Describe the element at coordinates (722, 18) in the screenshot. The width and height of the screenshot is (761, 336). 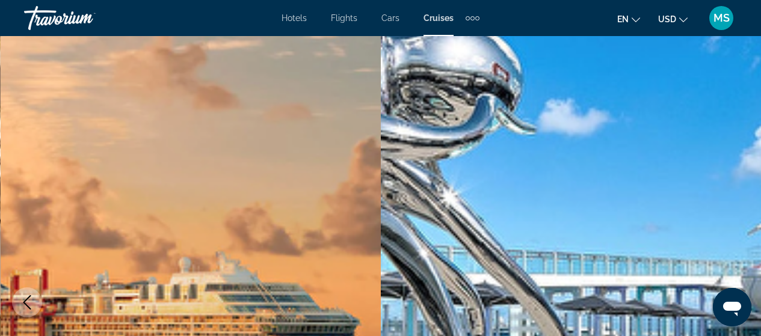
I see `button: User Menu` at that location.